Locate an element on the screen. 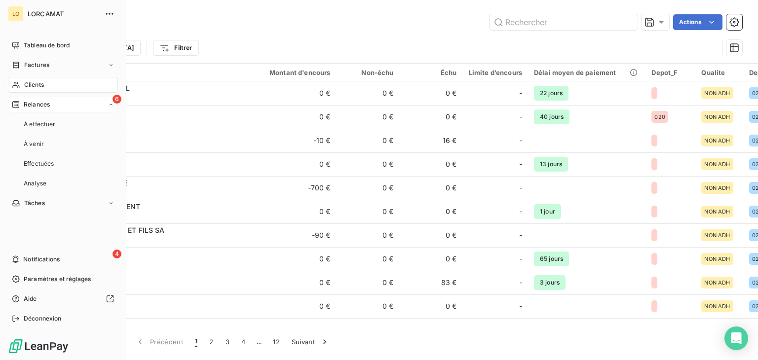 This screenshot has width=758, height=360. span: C0111461 is located at coordinates (157, 122).